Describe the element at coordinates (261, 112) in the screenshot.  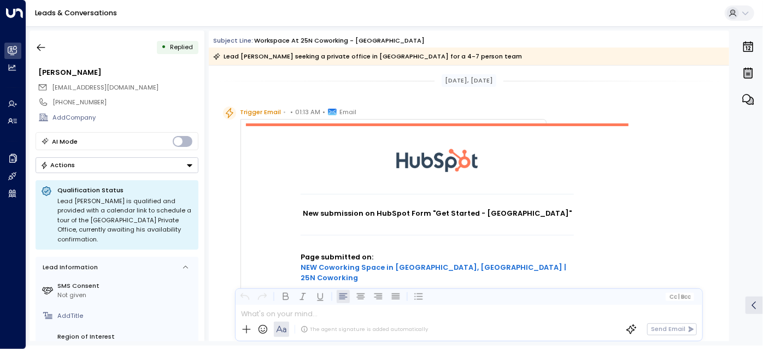
I see `span: Trigger Email` at that location.